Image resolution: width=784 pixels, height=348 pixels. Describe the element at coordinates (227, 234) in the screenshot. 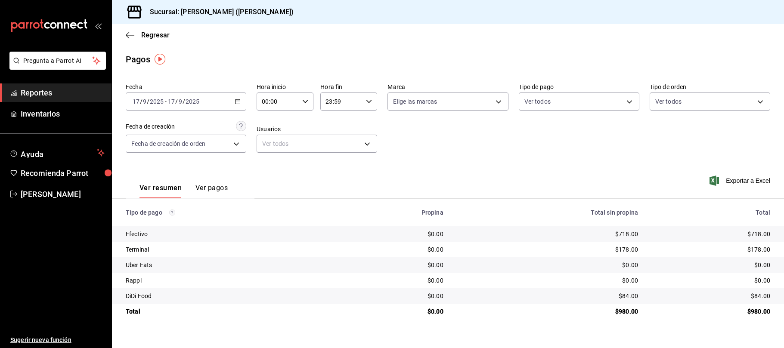

I see `div: Efectivo` at that location.